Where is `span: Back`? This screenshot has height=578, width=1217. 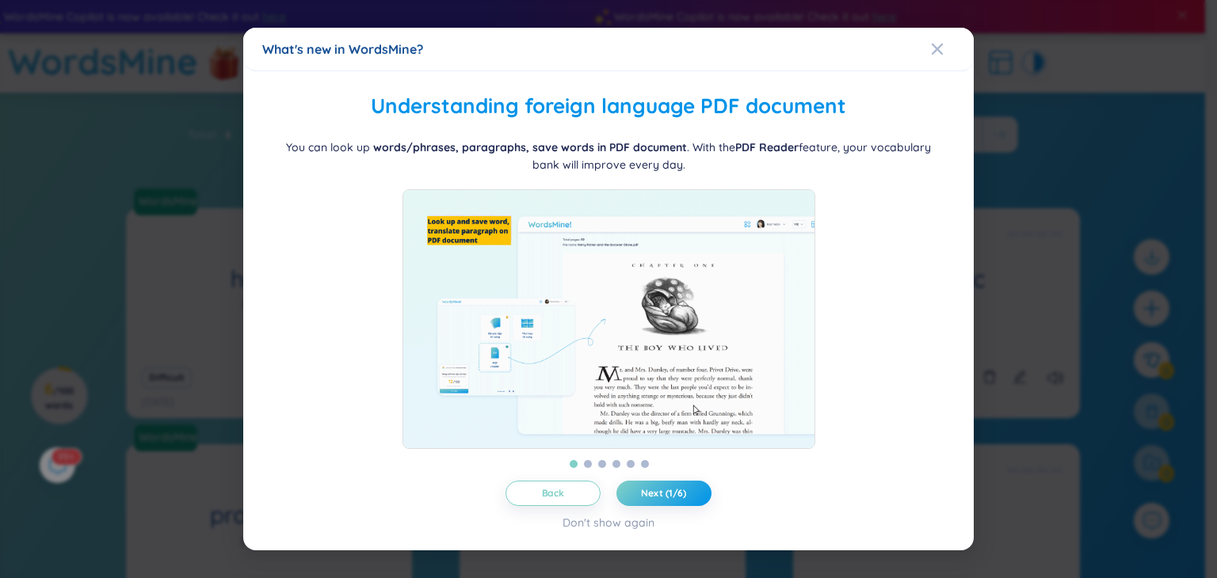
span: Back is located at coordinates (553, 493).